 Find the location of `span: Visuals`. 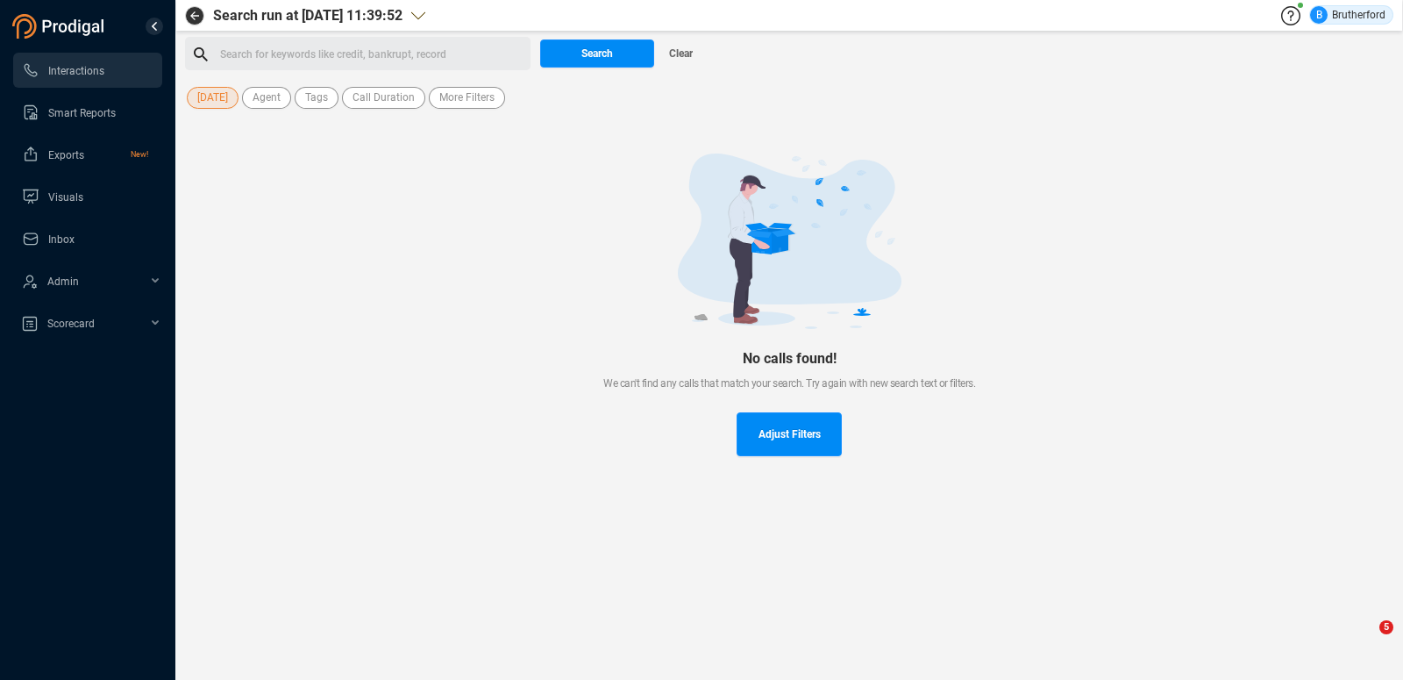

span: Visuals is located at coordinates (66, 197).